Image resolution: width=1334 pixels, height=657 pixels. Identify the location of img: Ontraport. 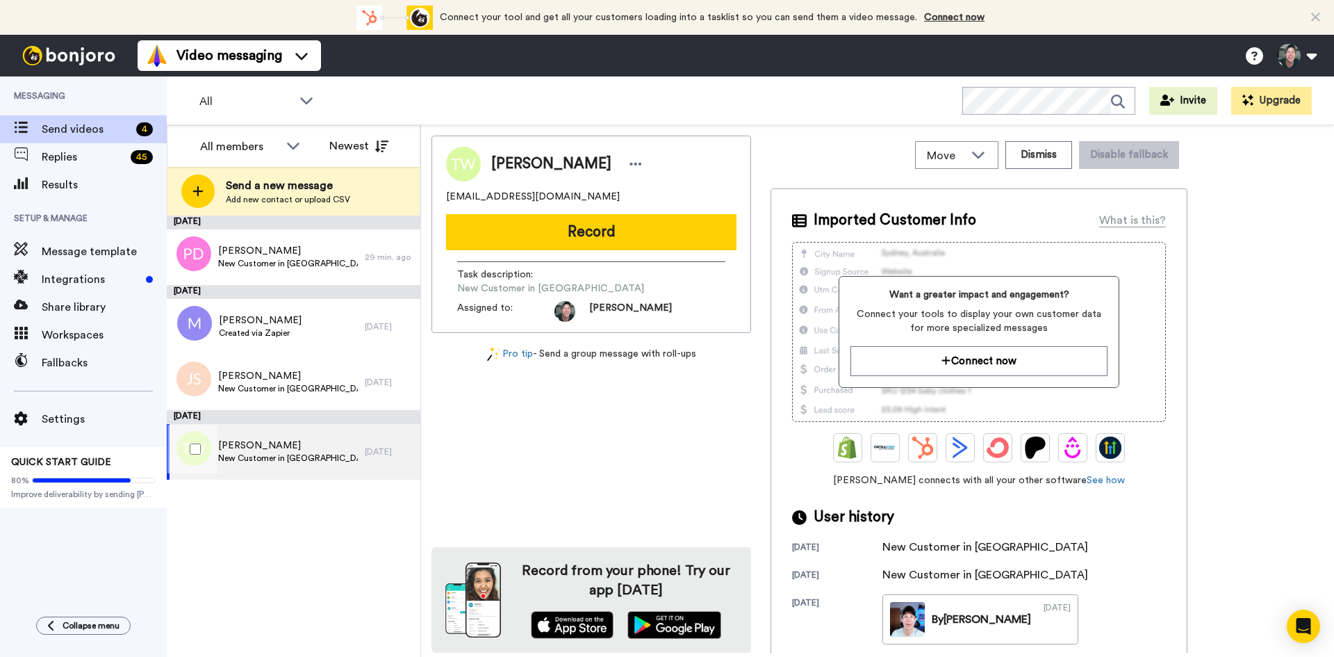
(885, 447).